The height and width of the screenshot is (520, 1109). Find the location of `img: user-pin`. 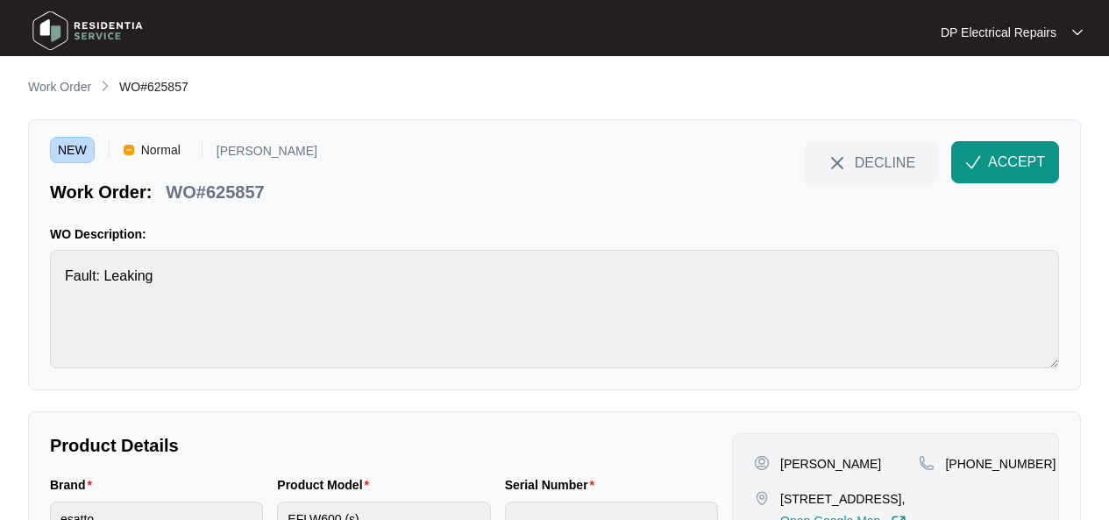

img: user-pin is located at coordinates (762, 463).